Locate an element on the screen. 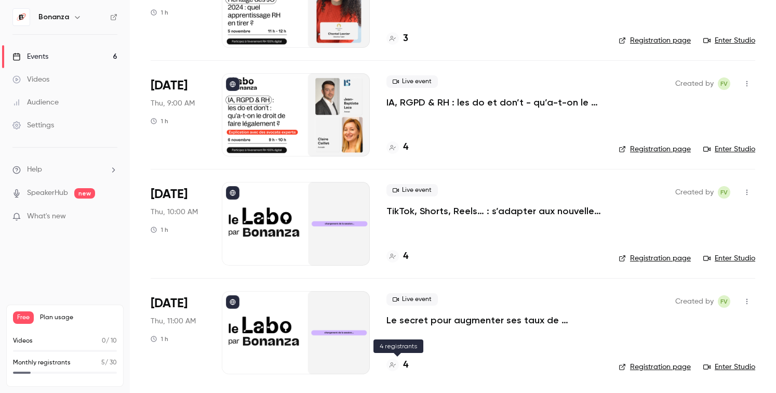  div: Videos is located at coordinates (31, 79).